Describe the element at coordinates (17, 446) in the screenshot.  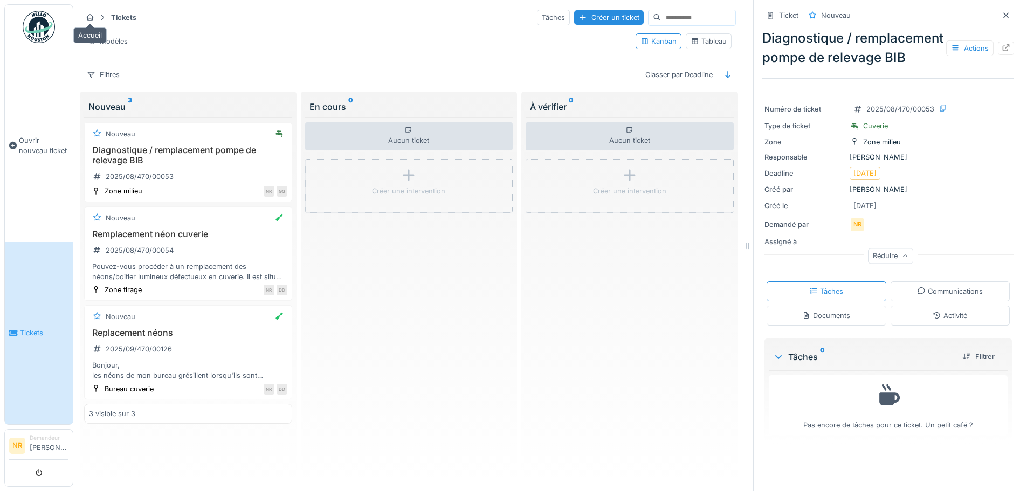
I see `li: NR` at that location.